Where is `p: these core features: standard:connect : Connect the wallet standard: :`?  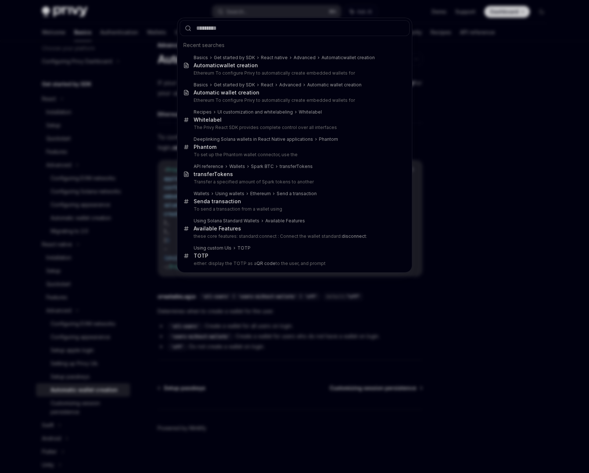 p: these core features: standard:connect : Connect the wallet standard: : is located at coordinates (294, 236).